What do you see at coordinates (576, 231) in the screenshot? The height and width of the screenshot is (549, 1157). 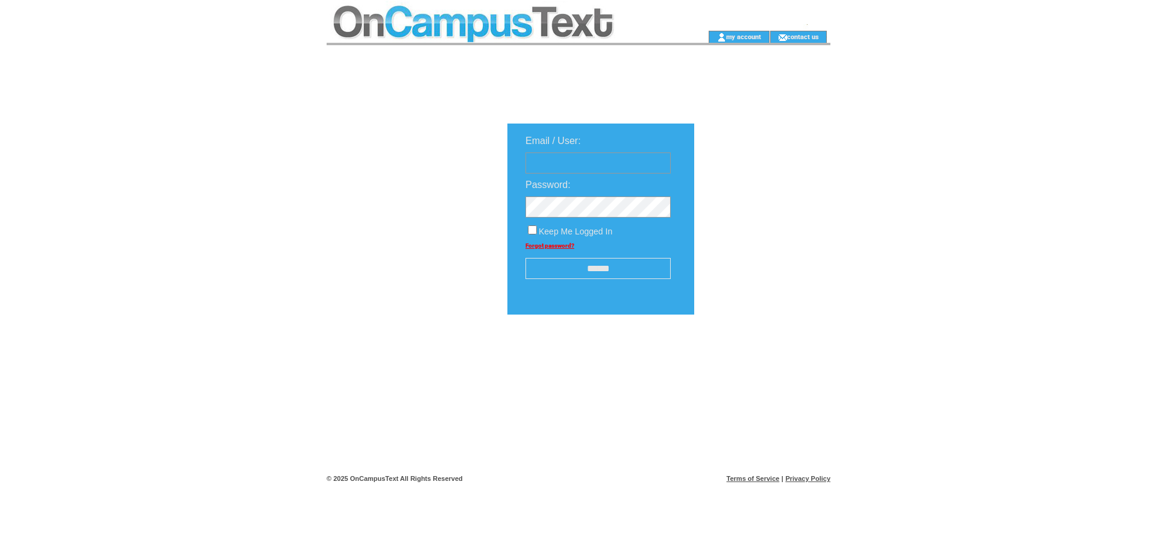 I see `span: Keep Me Logged In` at bounding box center [576, 231].